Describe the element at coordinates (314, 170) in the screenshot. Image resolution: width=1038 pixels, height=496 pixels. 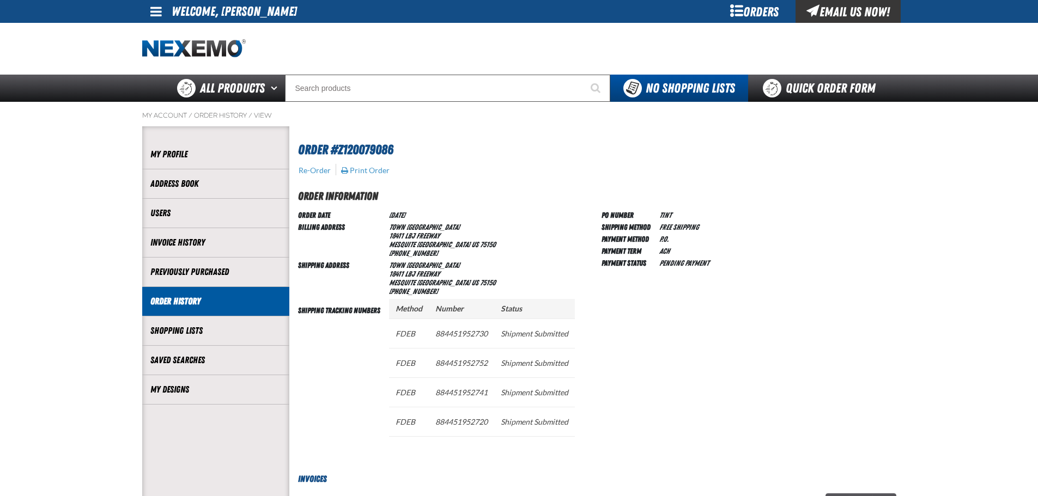
I see `button: Re-Order` at that location.